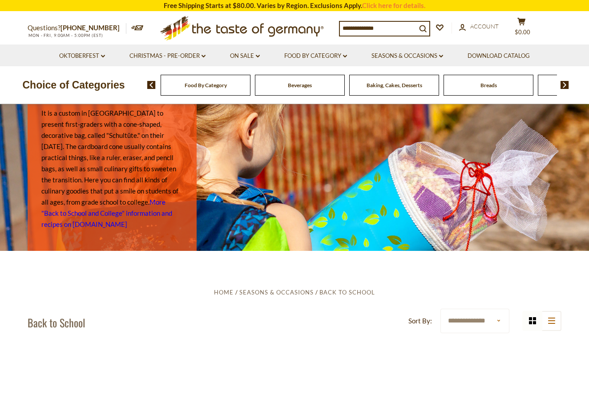  What do you see at coordinates (394, 85) in the screenshot?
I see `span: Baking, Cakes, Desserts` at bounding box center [394, 85].